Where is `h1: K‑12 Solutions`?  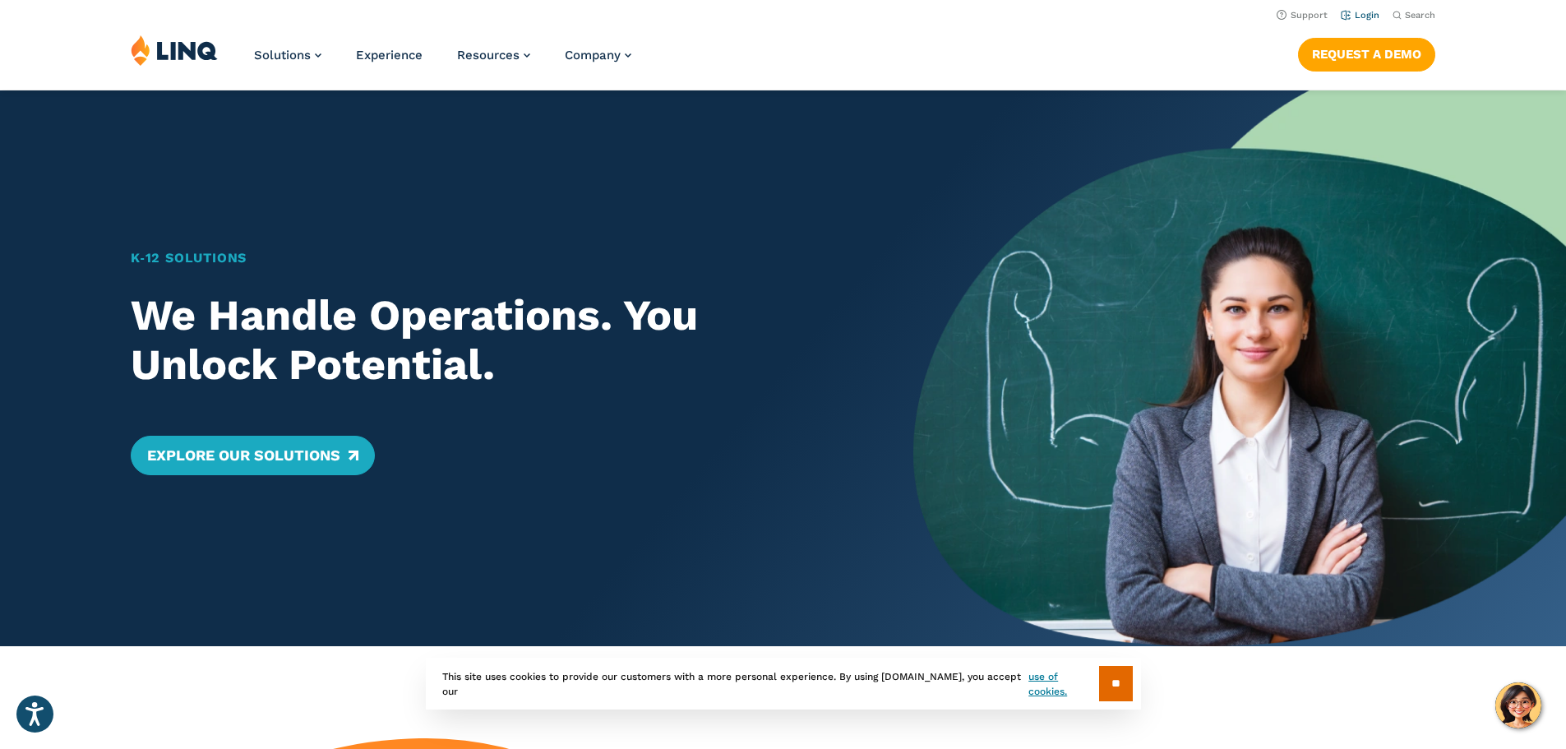 h1: K‑12 Solutions is located at coordinates (490, 258).